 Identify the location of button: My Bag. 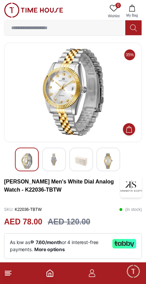
(132, 11).